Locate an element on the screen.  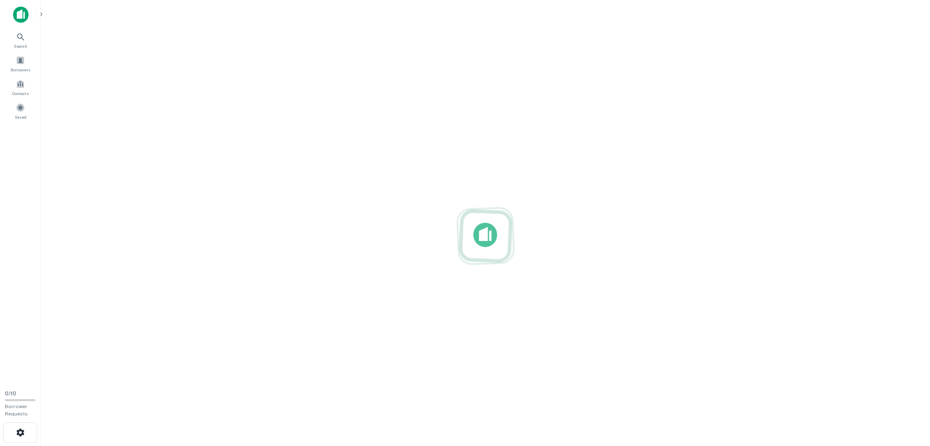
div: Borrowers is located at coordinates (20, 64).